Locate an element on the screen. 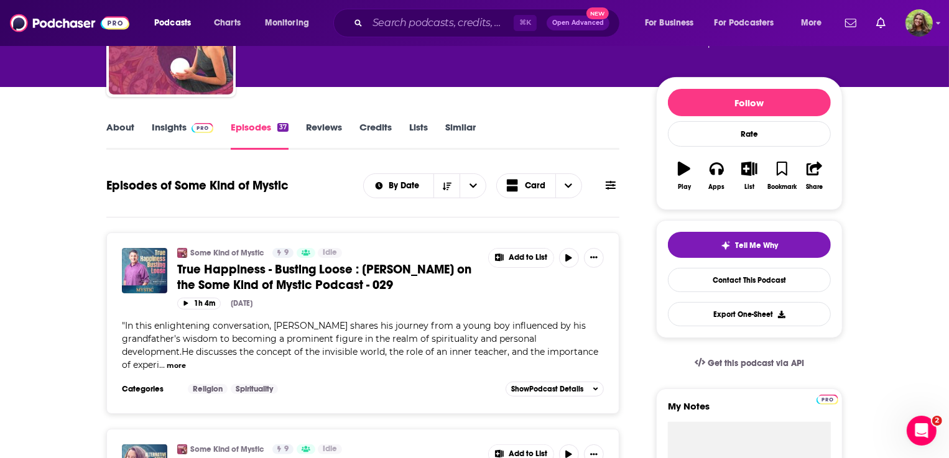 The width and height of the screenshot is (949, 458). span: By Date is located at coordinates (406, 186).